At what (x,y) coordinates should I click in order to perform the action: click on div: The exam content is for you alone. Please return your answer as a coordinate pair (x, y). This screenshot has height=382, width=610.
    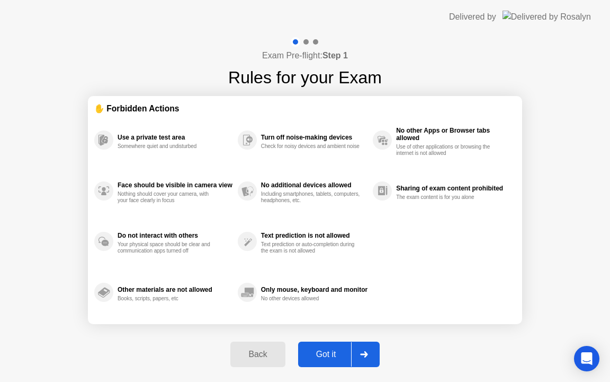
    Looking at the image, I should click on (446, 197).